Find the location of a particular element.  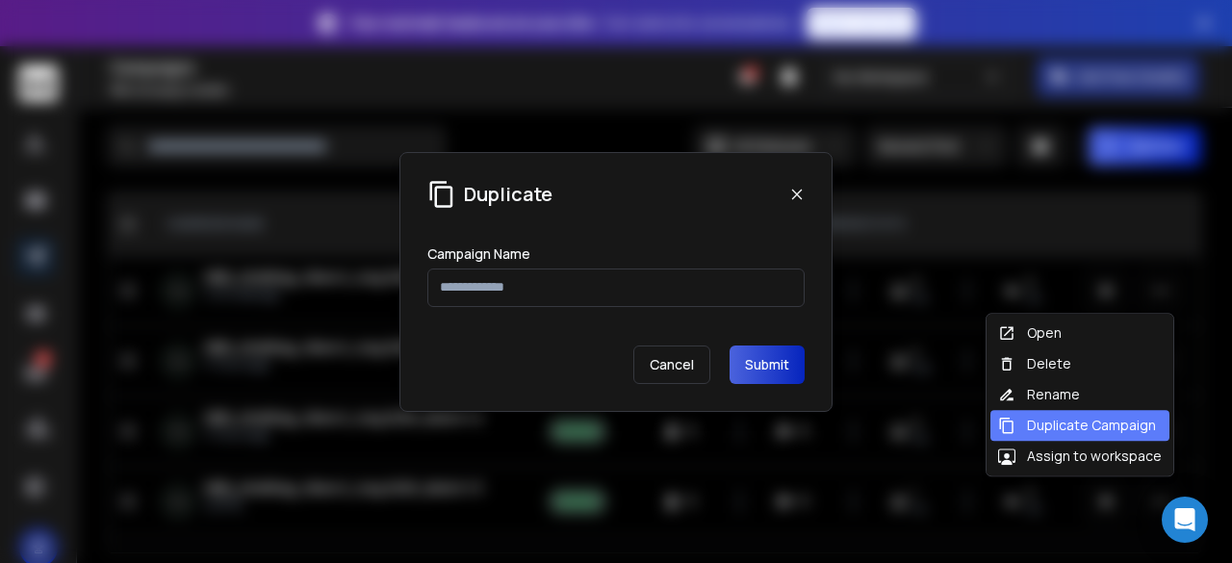

div: Open Intercom Messenger is located at coordinates (1185, 520).